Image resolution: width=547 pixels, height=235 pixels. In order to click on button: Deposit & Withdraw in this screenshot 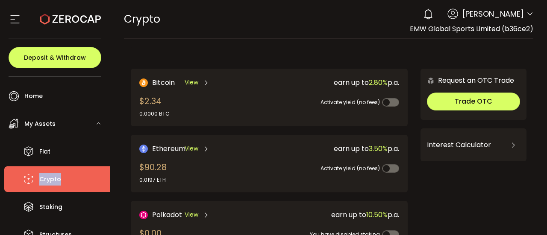, I will do `click(55, 58)`.